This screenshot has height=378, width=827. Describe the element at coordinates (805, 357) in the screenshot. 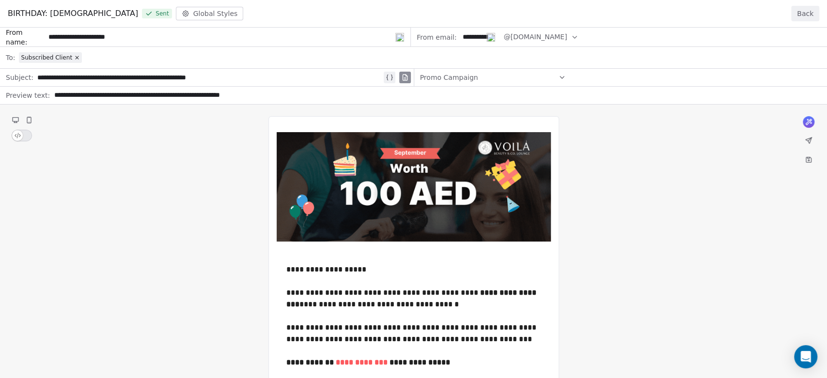

I see `div: Open Intercom Messenger` at that location.